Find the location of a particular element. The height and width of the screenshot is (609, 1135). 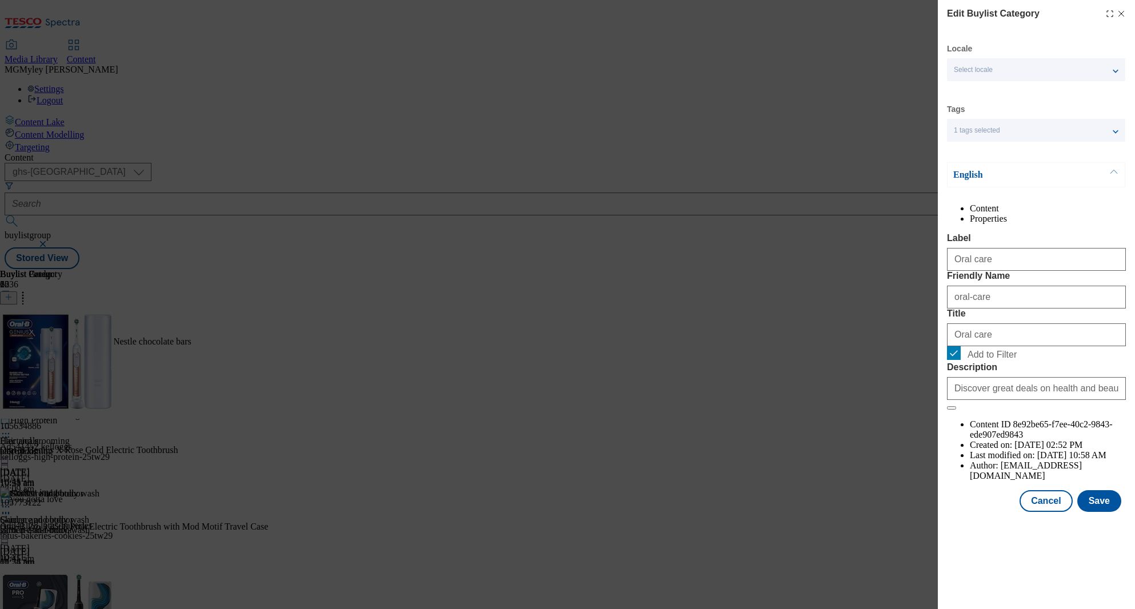

label: Label is located at coordinates (1036, 238).